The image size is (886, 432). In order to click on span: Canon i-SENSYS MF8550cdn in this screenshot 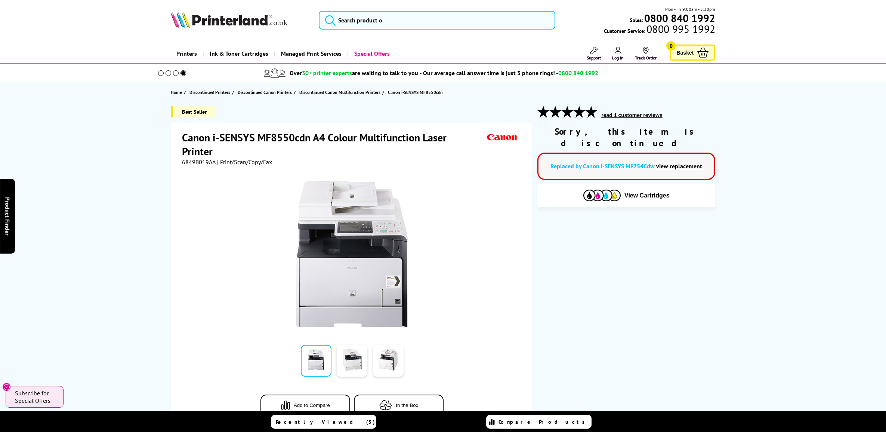, I will do `click(415, 92)`.